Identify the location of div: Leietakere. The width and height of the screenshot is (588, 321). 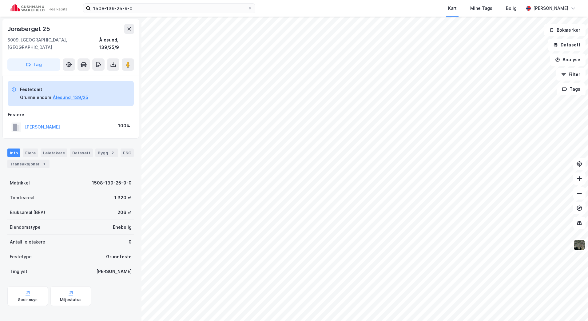
(54, 153).